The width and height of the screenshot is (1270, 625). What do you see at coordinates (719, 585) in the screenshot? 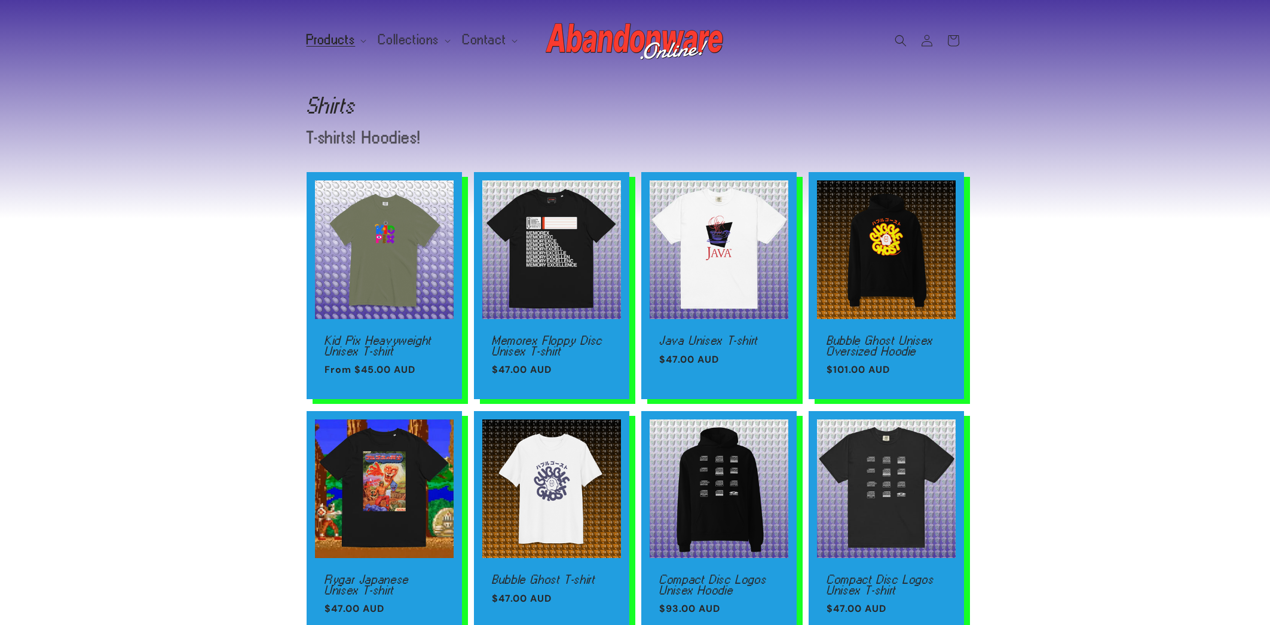
I see `a: Compact Disc Logos Unisex Hoodie` at bounding box center [719, 585].